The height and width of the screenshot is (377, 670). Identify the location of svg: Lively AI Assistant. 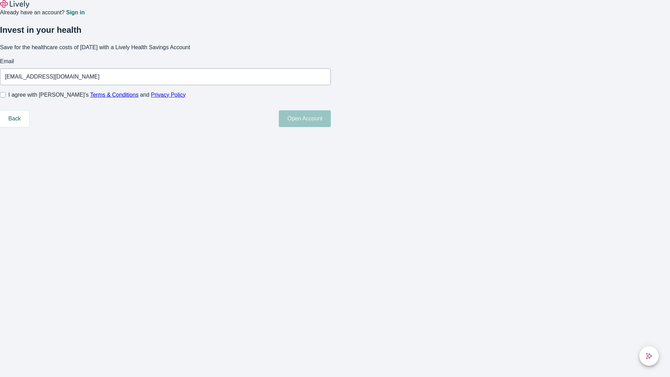
(649, 356).